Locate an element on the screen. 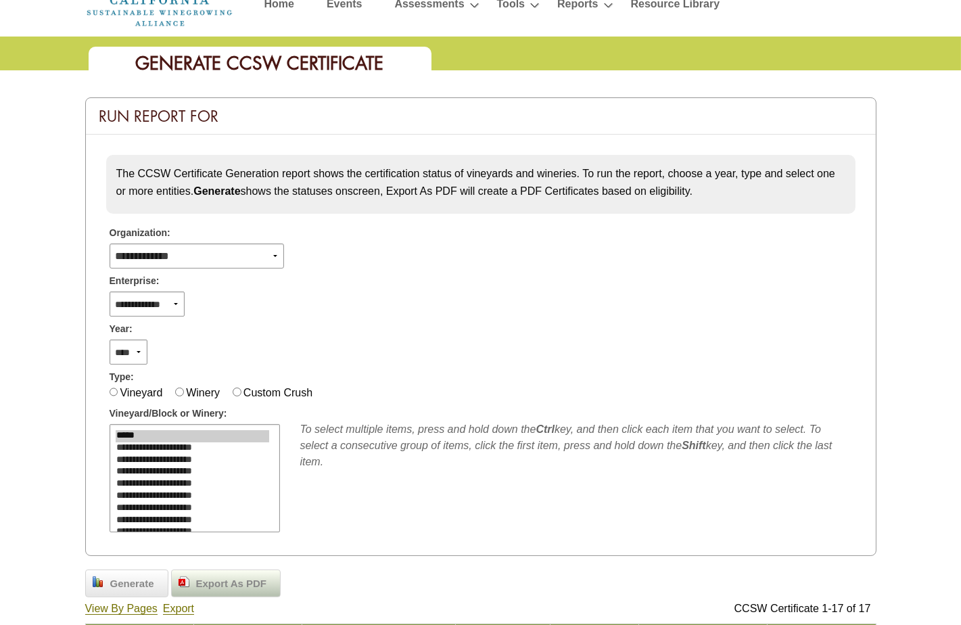  p: The CCSW Certificate Generation report shows the certification status of vineyards and wineries. ... is located at coordinates (481, 182).